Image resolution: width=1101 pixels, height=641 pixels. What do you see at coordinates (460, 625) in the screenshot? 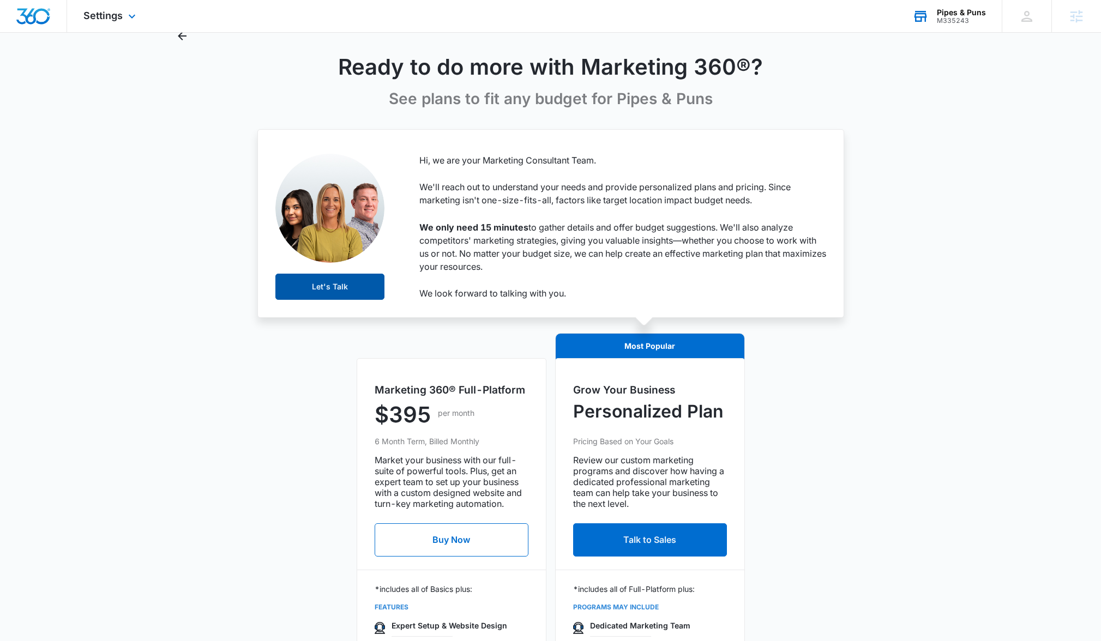
I see `p: Expert Setup & Website Design` at bounding box center [460, 625].